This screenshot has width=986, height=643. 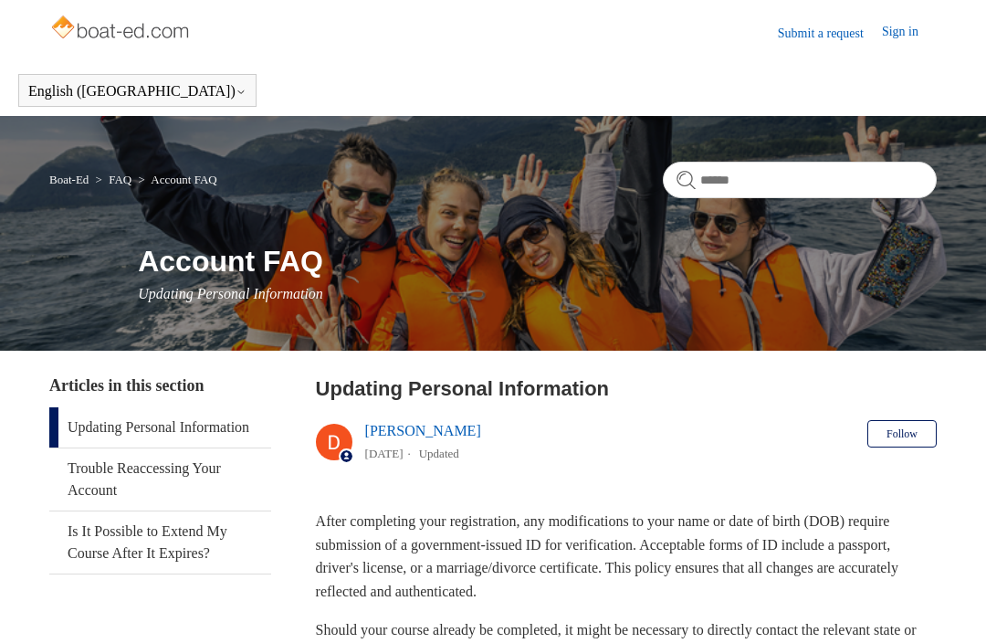 What do you see at coordinates (121, 29) in the screenshot?
I see `img: Boat-Ed Help Center home page` at bounding box center [121, 29].